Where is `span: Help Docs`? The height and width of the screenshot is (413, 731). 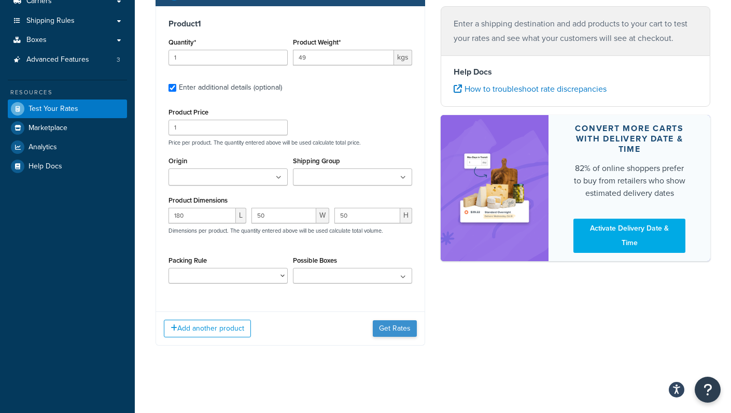 span: Help Docs is located at coordinates (45, 166).